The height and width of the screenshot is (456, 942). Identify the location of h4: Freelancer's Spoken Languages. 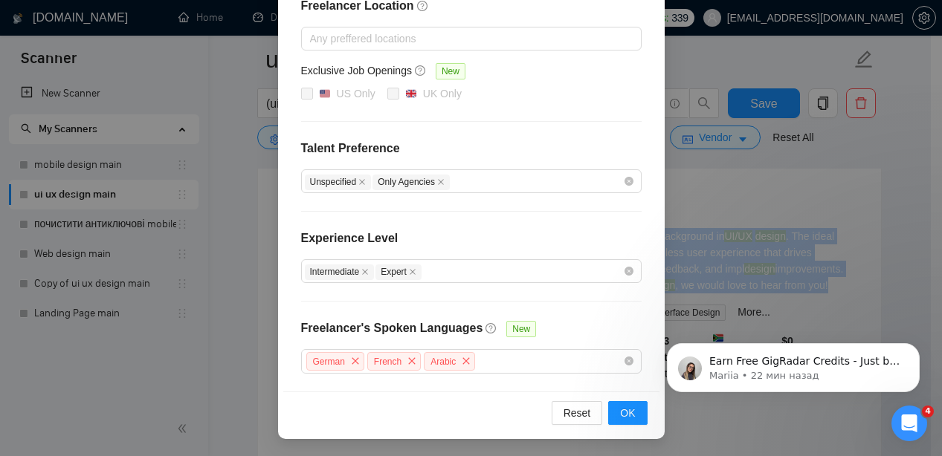
(392, 329).